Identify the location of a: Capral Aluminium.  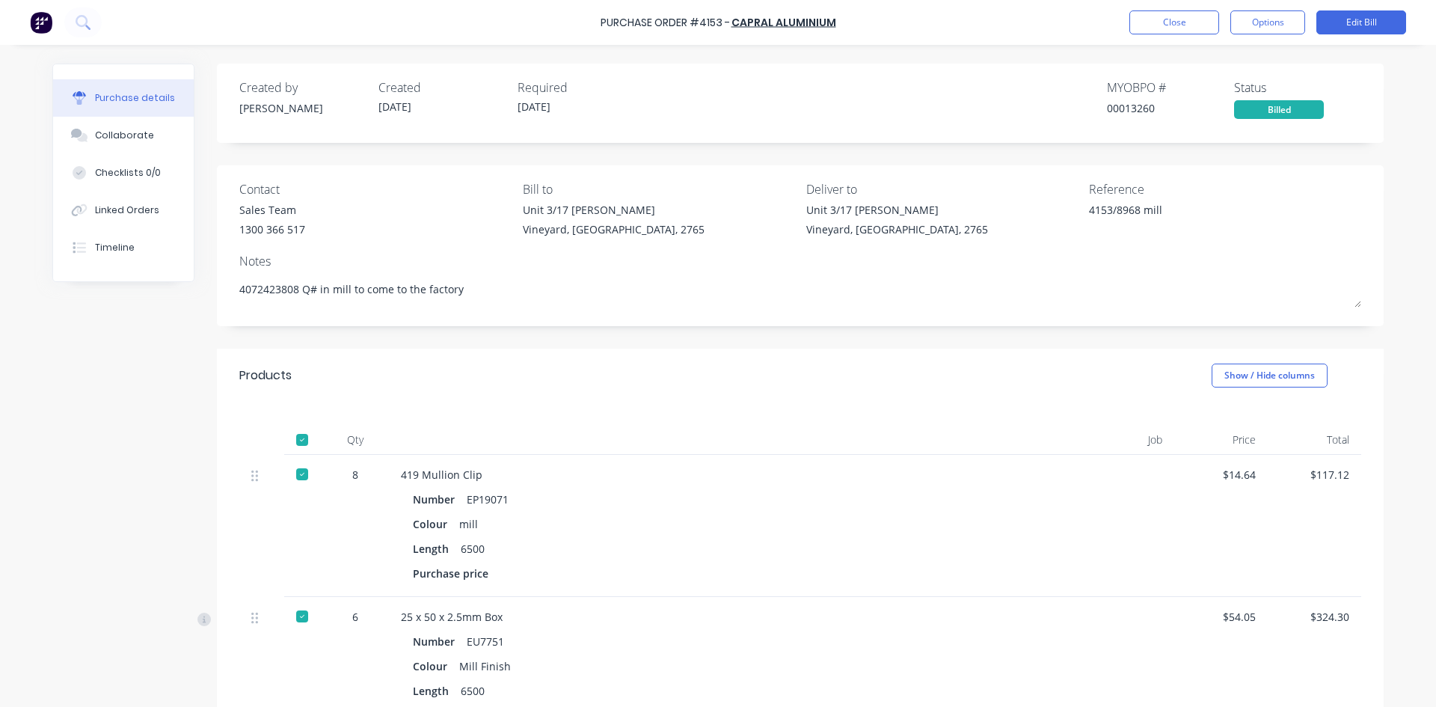
(784, 22).